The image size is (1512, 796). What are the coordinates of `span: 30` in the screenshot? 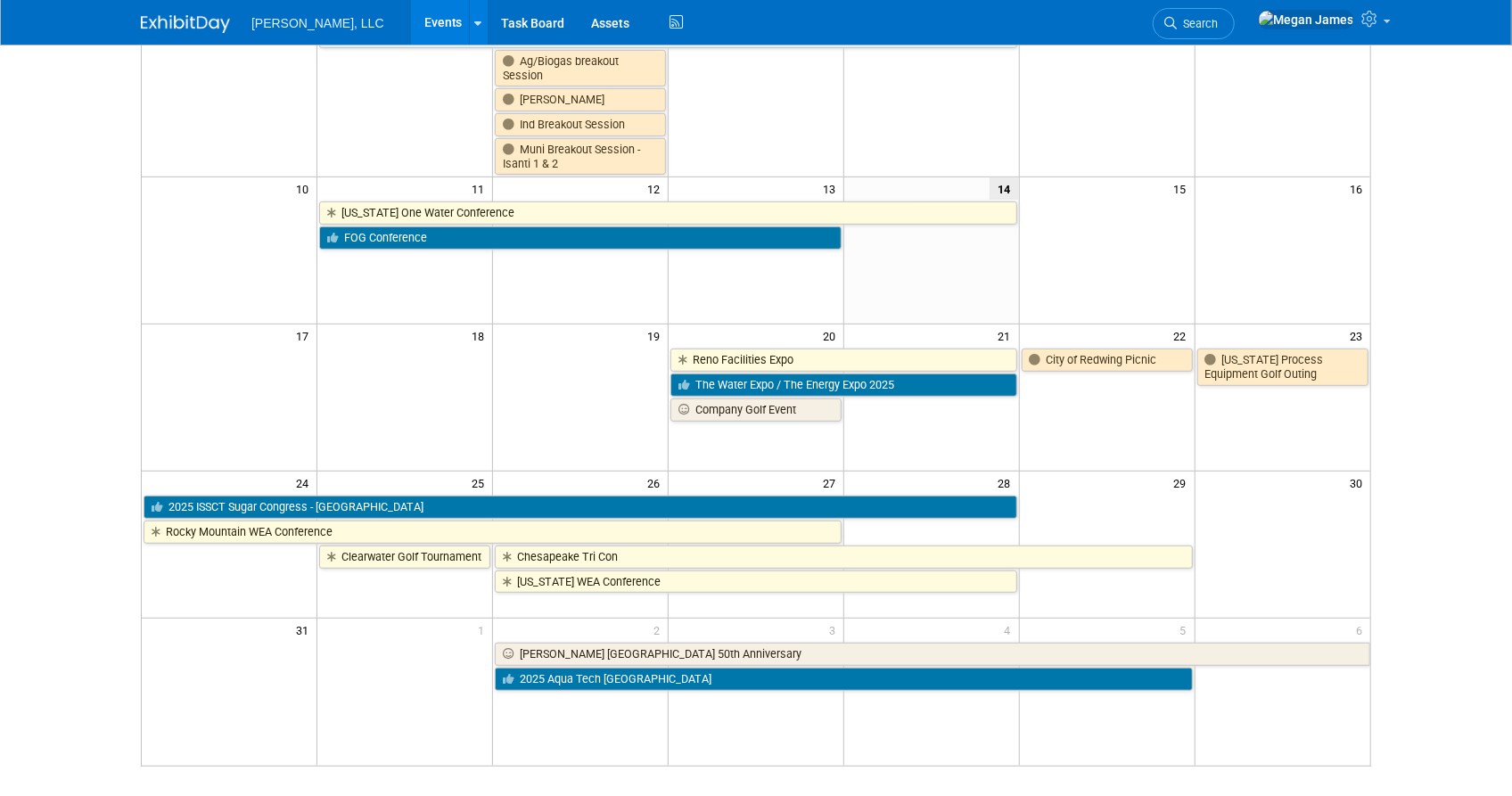 It's located at (1358, 482).